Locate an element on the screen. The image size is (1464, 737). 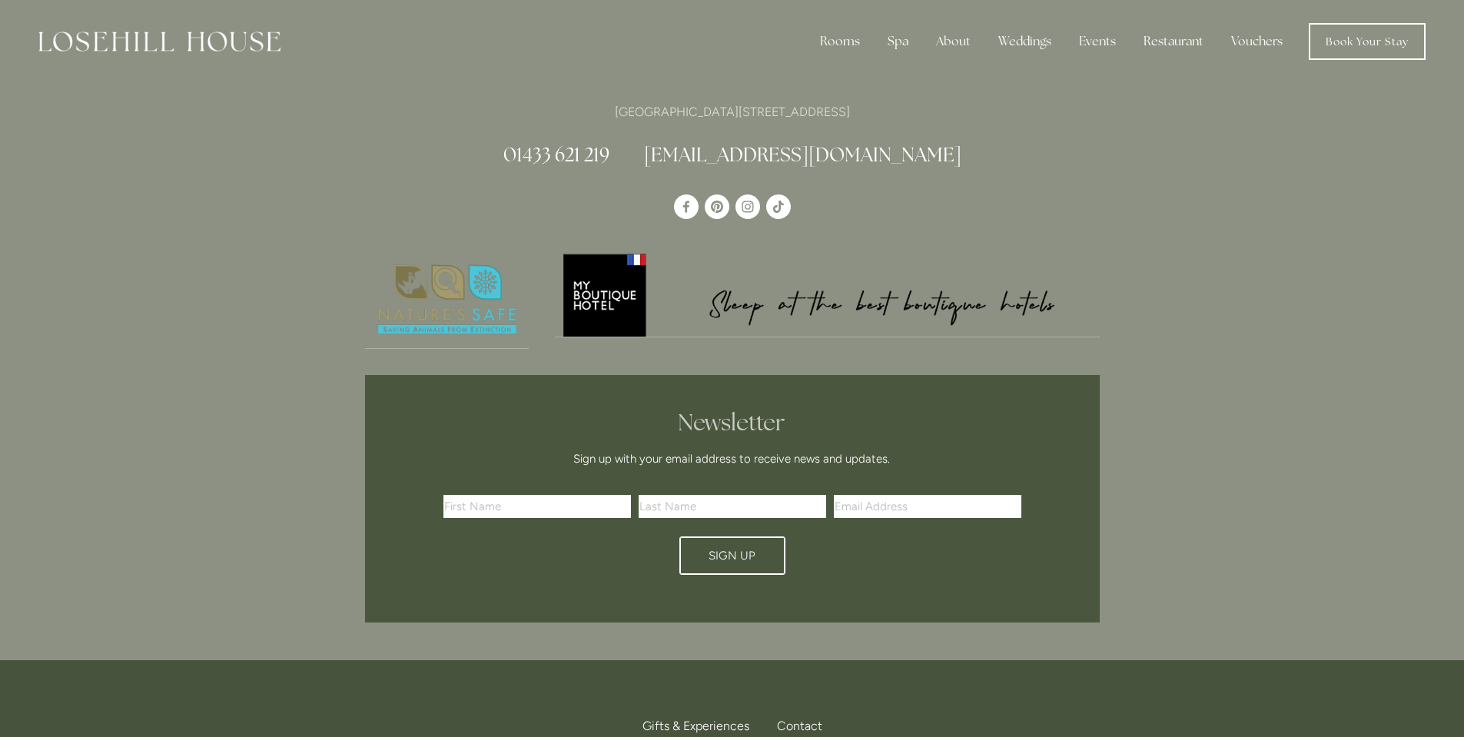
div: Weddings is located at coordinates (1024, 41).